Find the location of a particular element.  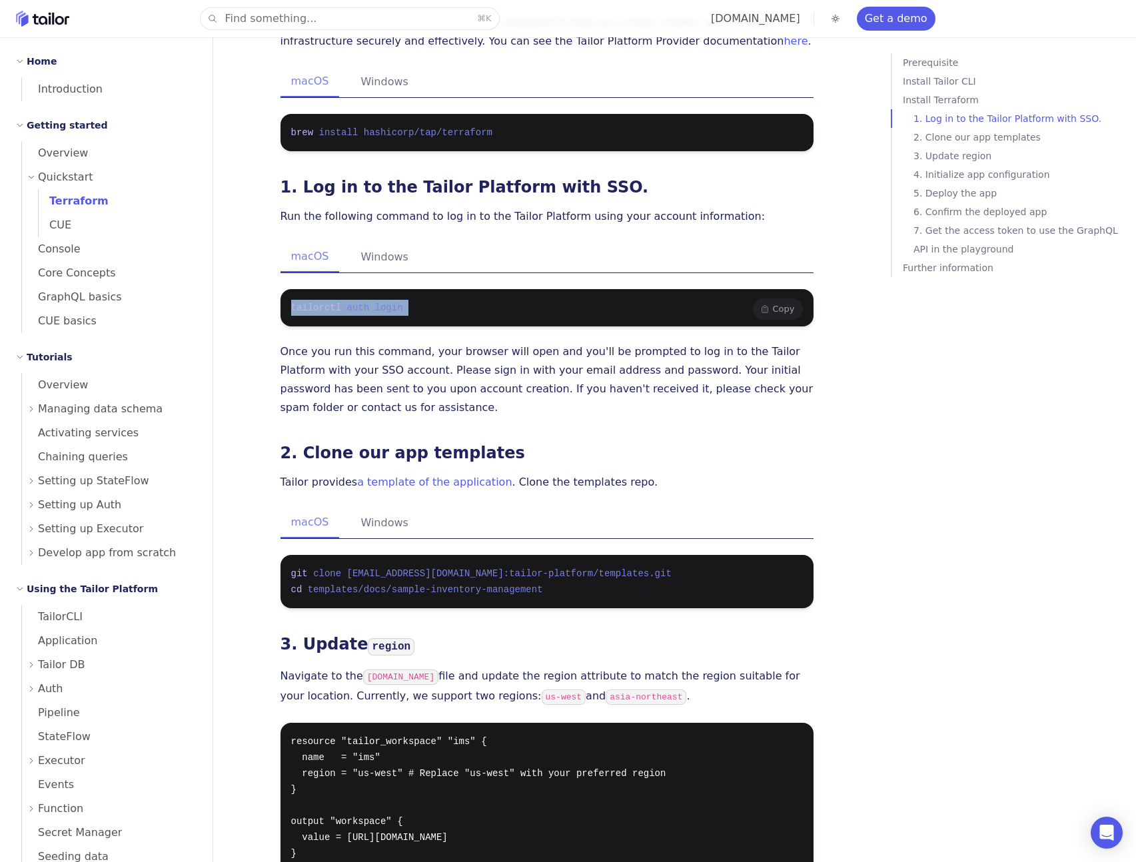

p: Run the following command to log in to the Tailor Platform using your account information: is located at coordinates (547, 217).